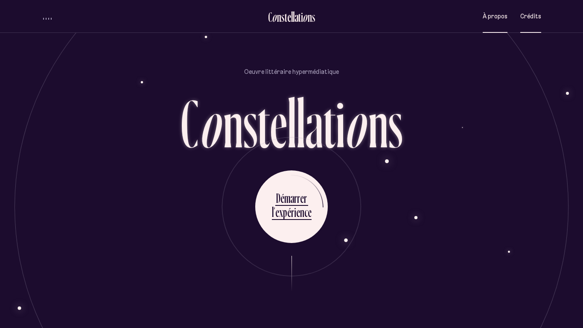 This screenshot has width=583, height=328. Describe the element at coordinates (291, 72) in the screenshot. I see `p: Oeuvre littéraire hypermédiatique` at that location.